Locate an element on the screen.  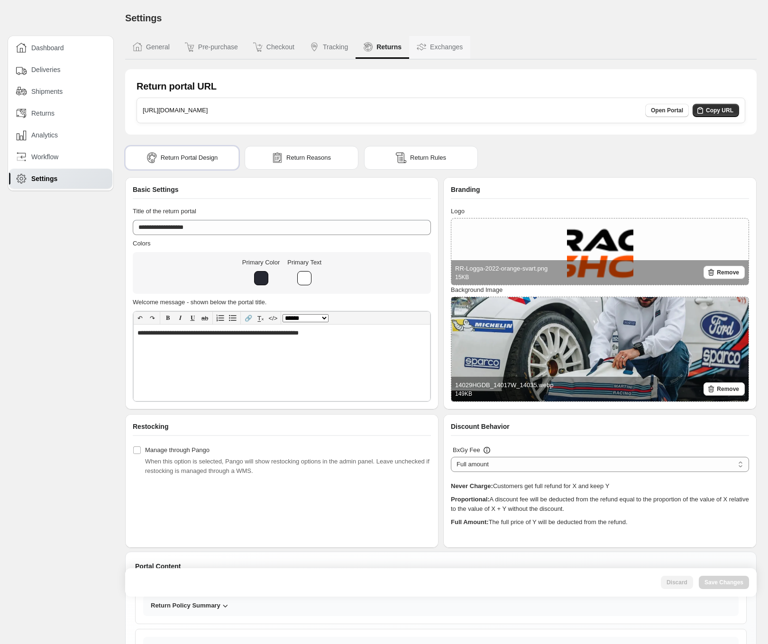
p: The full price of Y will be deducted from the refund. is located at coordinates (599, 522).